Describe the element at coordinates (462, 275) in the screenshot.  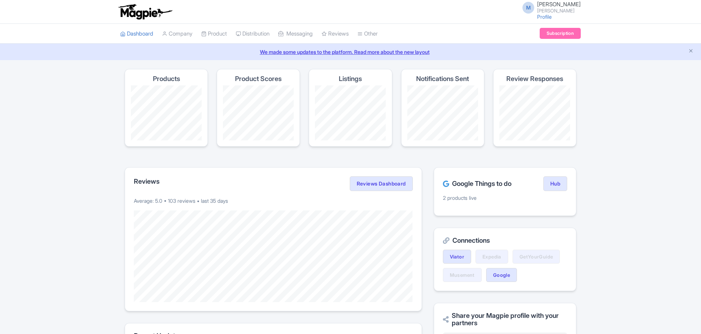
I see `a: Musement` at that location.